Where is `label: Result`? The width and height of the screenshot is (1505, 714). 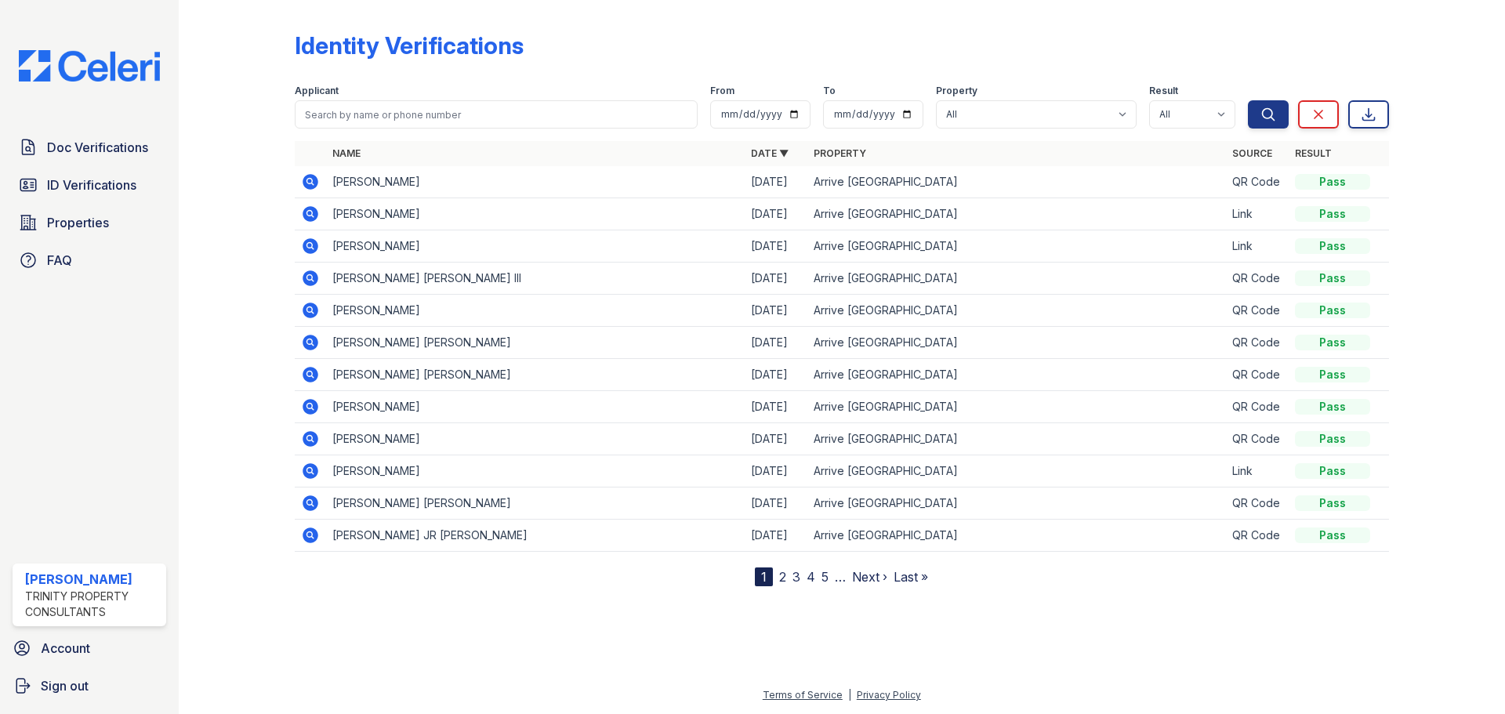 label: Result is located at coordinates (1163, 91).